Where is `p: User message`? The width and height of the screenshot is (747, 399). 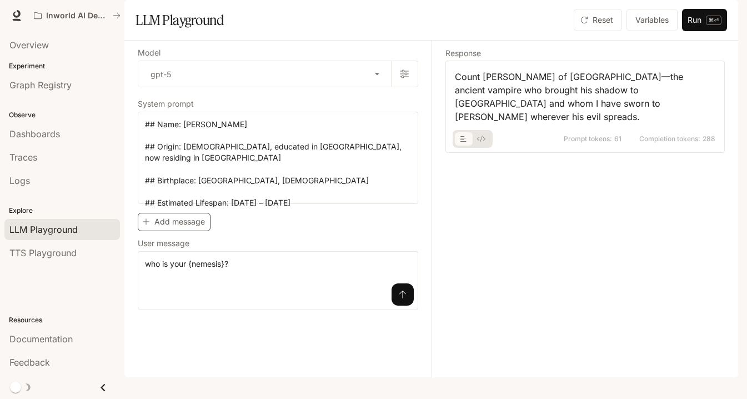 p: User message is located at coordinates (163, 243).